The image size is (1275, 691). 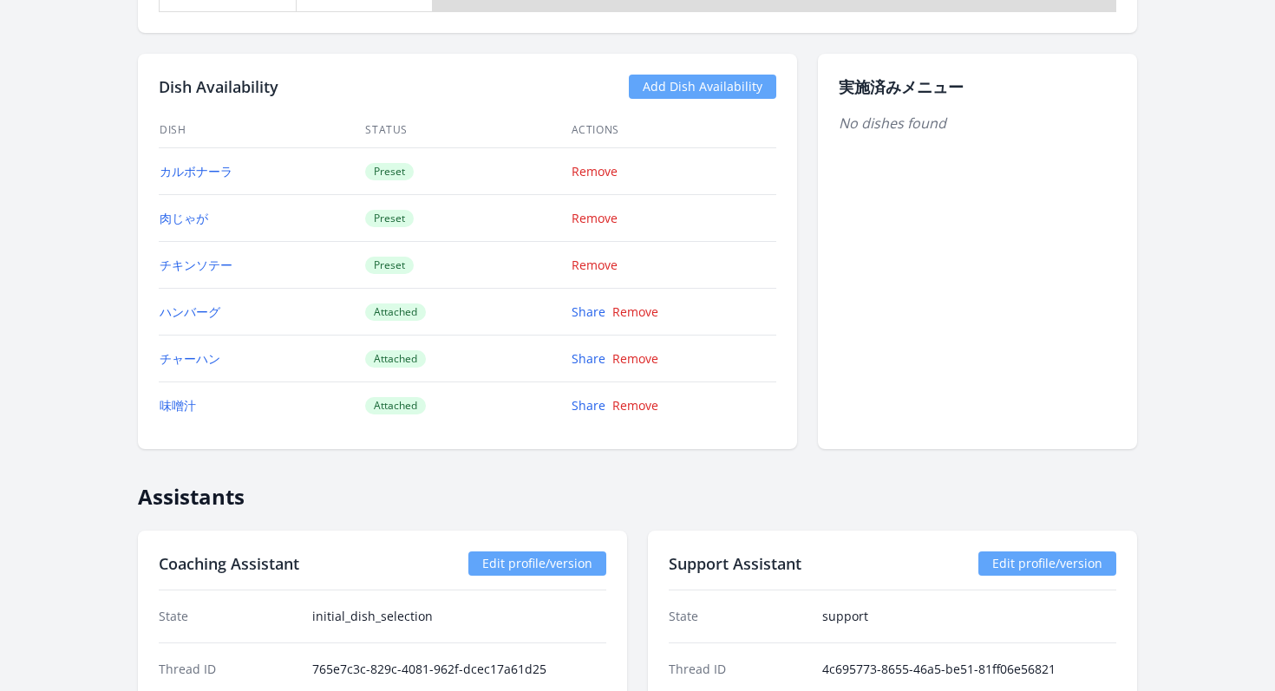 What do you see at coordinates (219, 87) in the screenshot?
I see `h2: Dish Availability` at bounding box center [219, 87].